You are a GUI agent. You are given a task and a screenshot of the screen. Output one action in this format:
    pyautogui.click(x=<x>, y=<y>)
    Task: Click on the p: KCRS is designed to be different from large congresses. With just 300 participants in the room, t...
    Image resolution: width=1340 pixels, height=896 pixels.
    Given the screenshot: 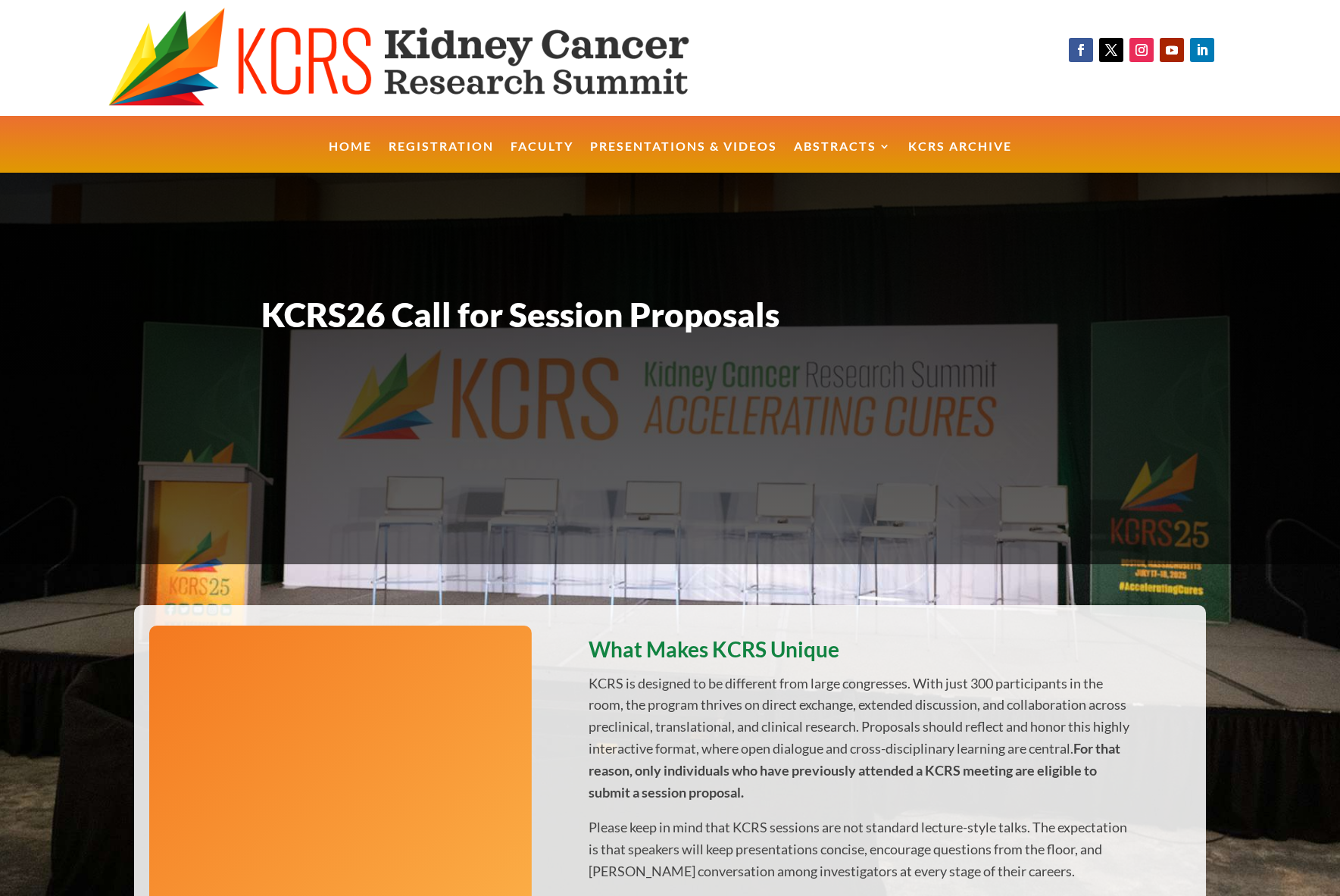 What is the action you would take?
    pyautogui.click(x=859, y=745)
    